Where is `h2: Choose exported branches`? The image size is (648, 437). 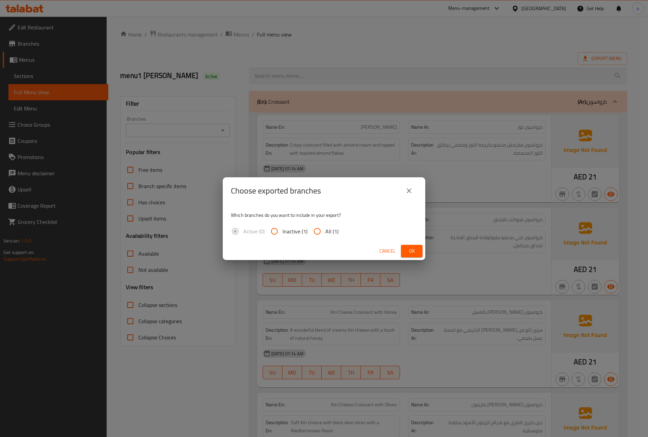
h2: Choose exported branches is located at coordinates (276, 191).